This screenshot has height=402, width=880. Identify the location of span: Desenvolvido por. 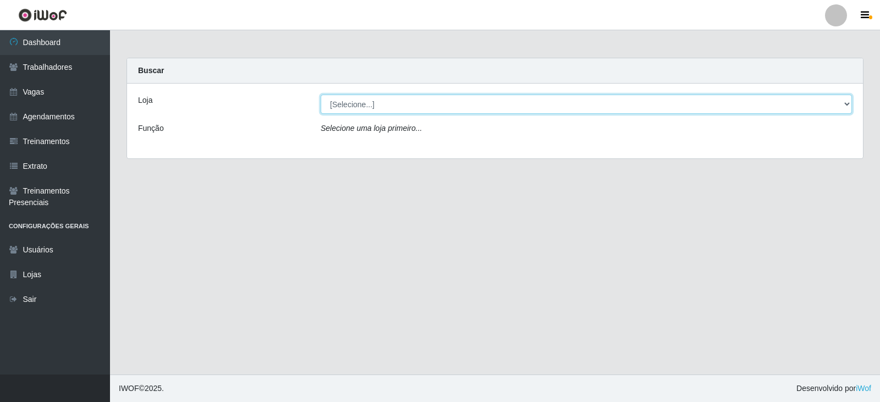
(834, 388).